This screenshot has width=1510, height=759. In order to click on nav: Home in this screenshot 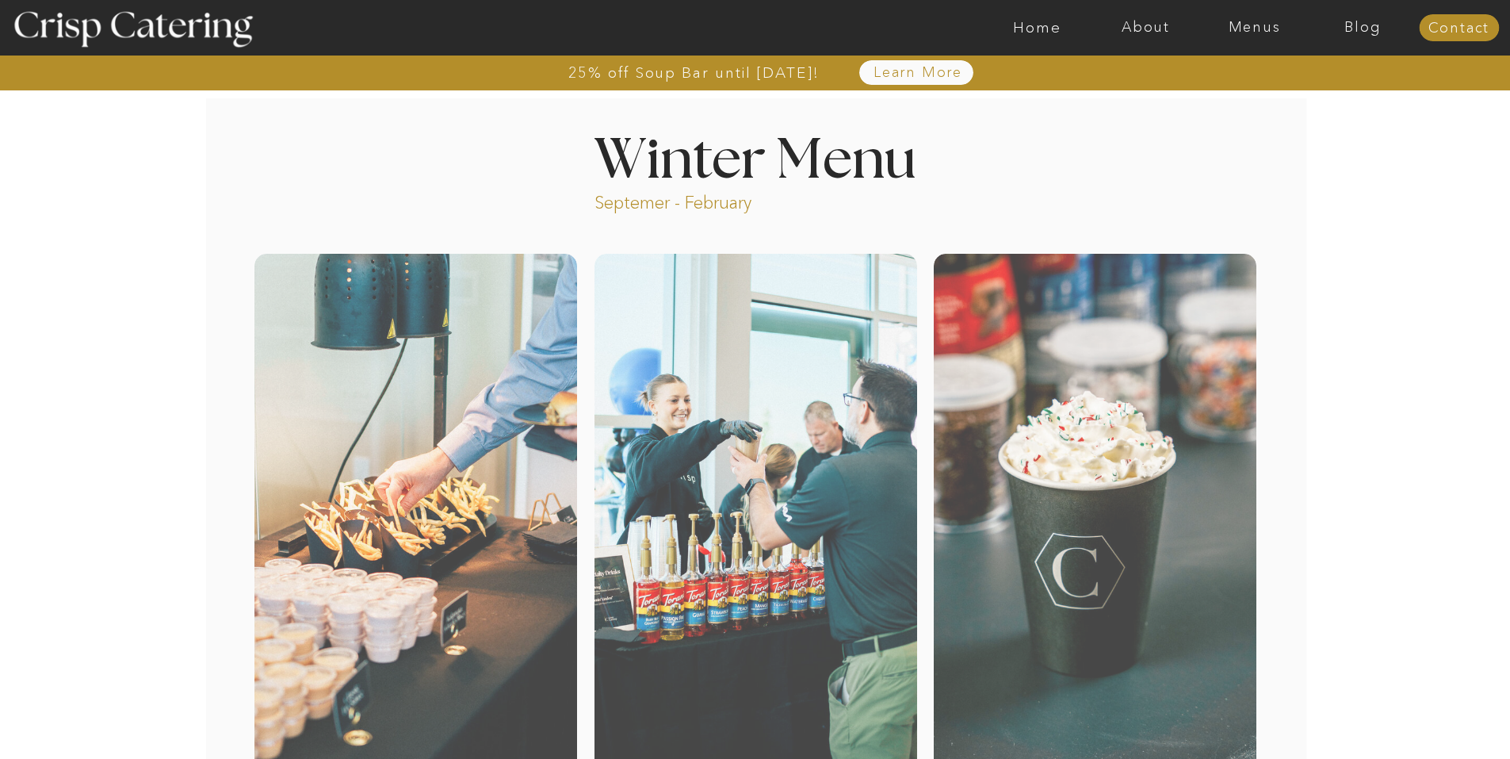, I will do `click(1037, 28)`.